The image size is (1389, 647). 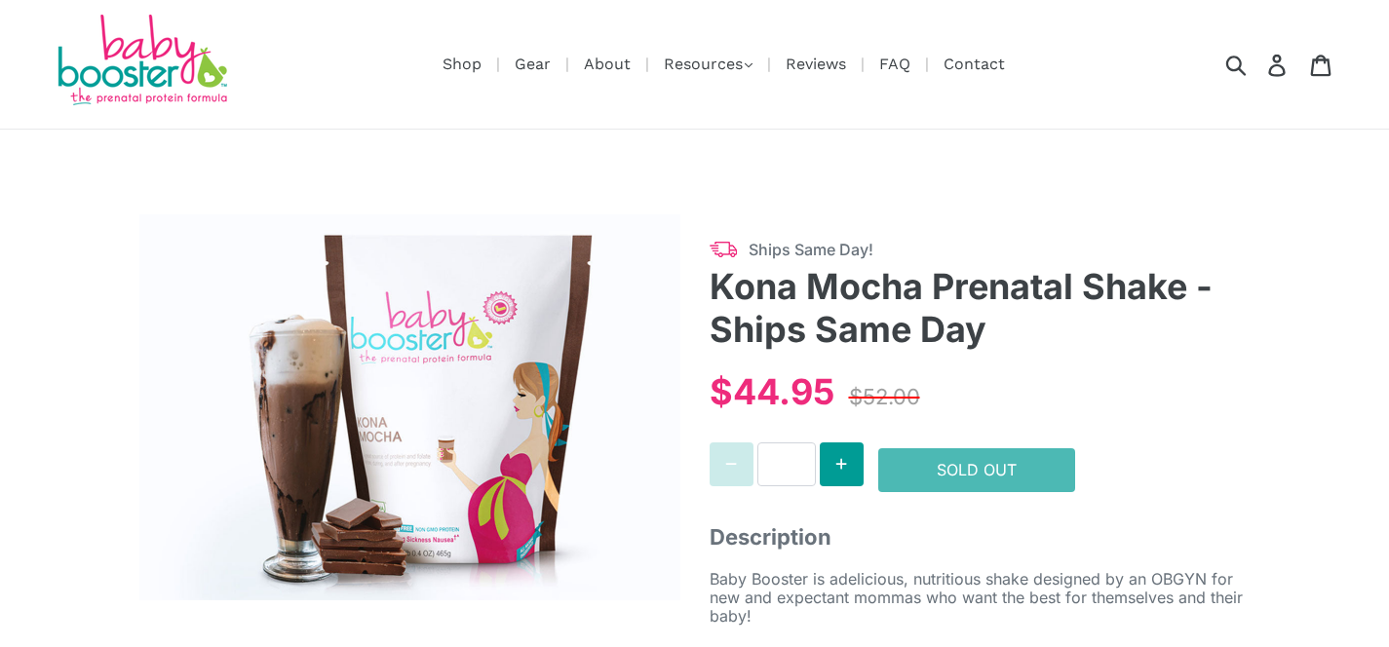 I want to click on a: Reviews, so click(x=816, y=63).